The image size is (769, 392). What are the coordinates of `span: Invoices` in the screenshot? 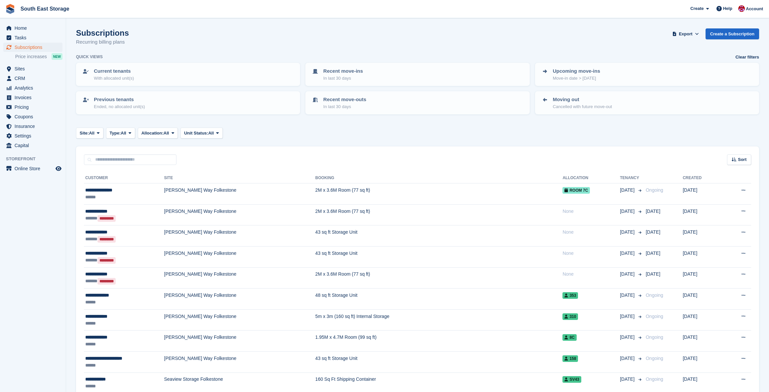 It's located at (34, 98).